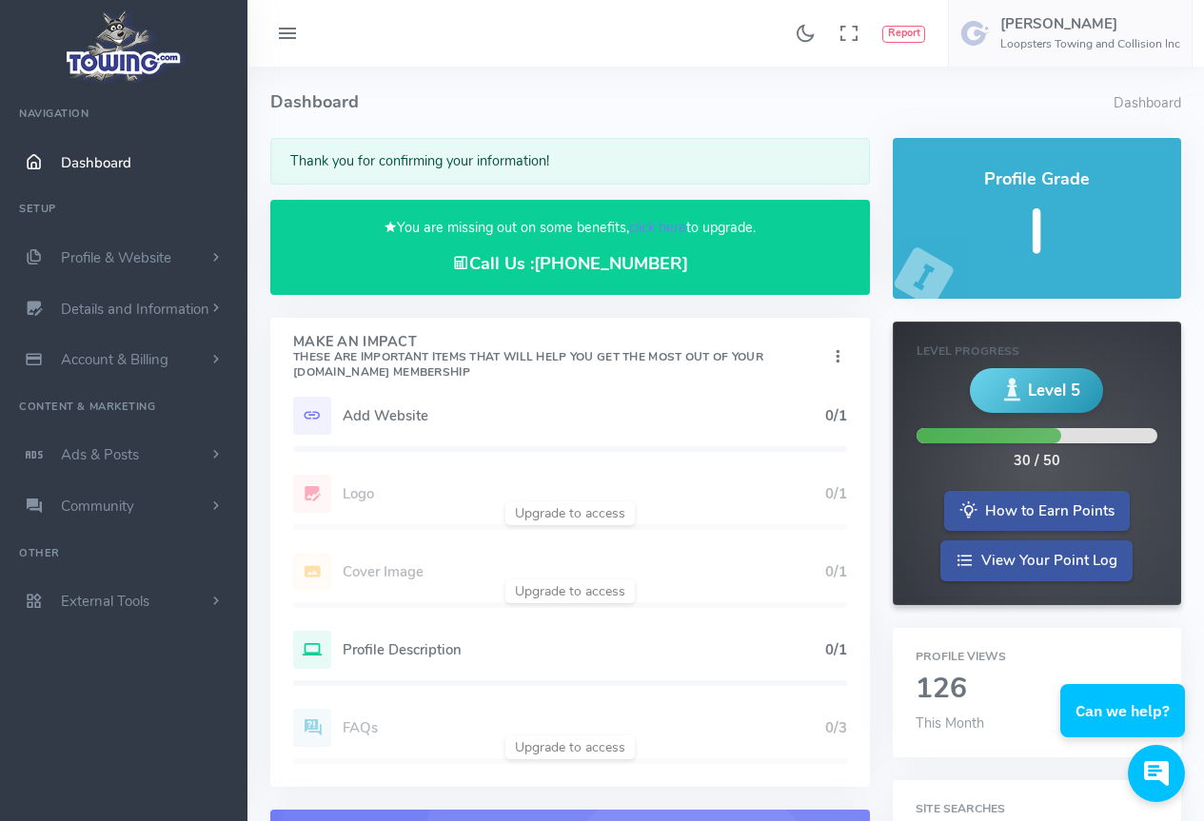 The image size is (1204, 821). Describe the element at coordinates (583, 650) in the screenshot. I see `h5: Profile Description` at that location.